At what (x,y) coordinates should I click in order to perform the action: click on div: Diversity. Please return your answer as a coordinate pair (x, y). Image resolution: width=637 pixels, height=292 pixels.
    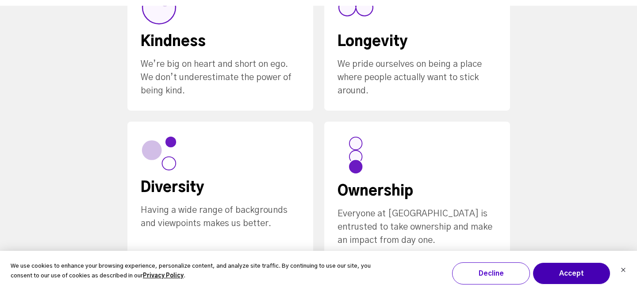
    Looking at the image, I should click on (208, 188).